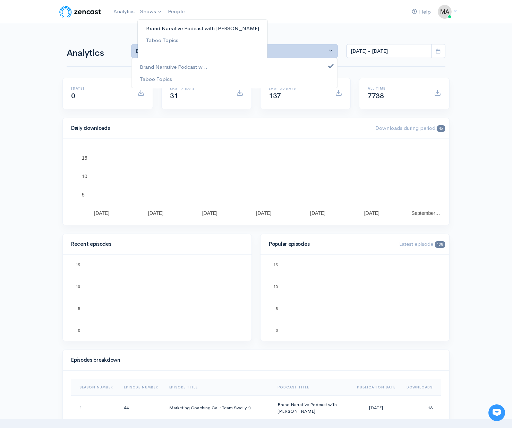 The height and width of the screenshot is (428, 512). I want to click on span: 31, so click(174, 96).